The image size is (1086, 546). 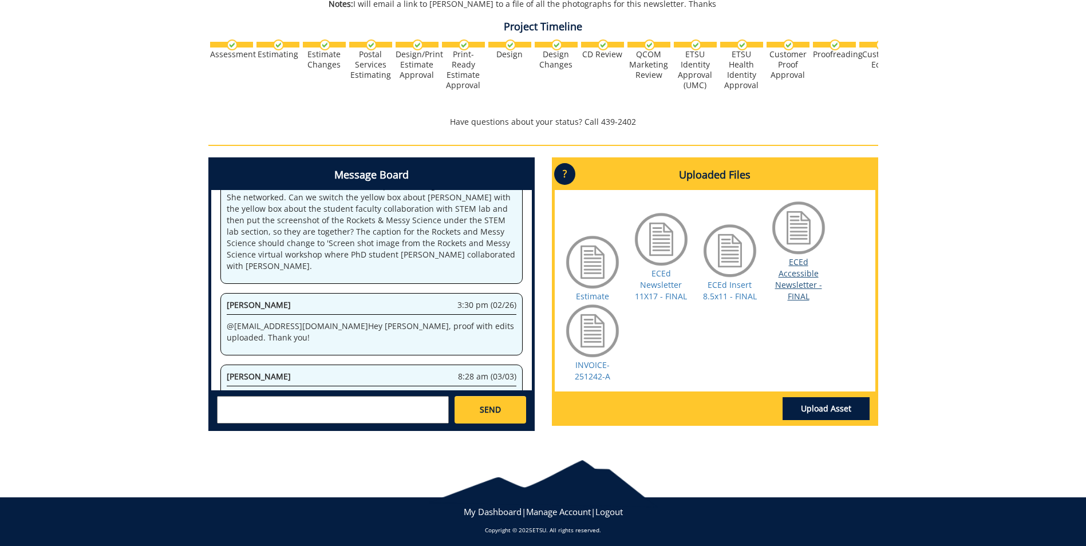 What do you see at coordinates (417, 65) in the screenshot?
I see `div: Design/Print Estimate Approval` at bounding box center [417, 65].